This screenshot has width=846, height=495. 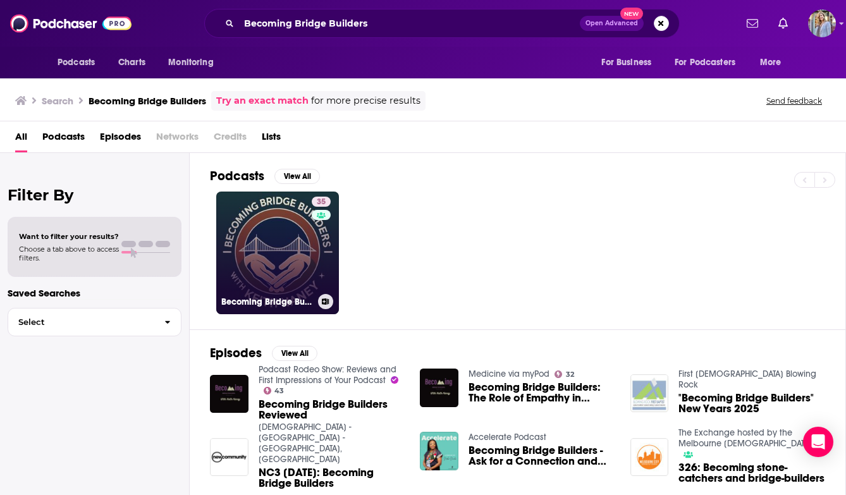 I want to click on span: Monitoring, so click(x=190, y=63).